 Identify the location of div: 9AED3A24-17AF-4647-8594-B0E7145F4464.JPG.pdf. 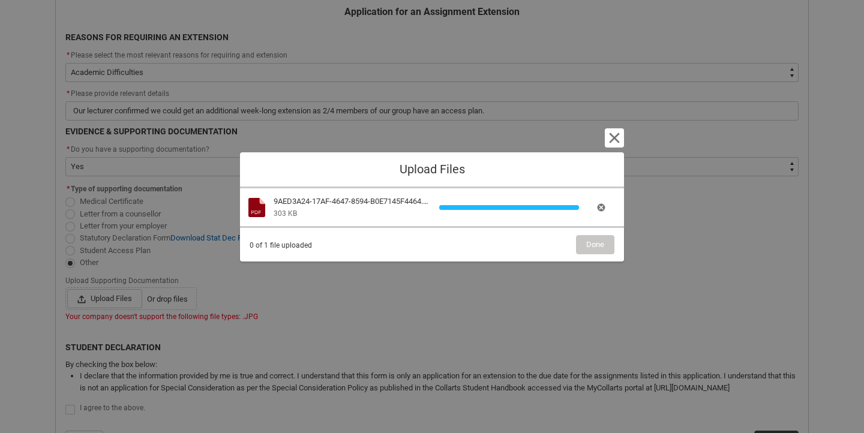
(353, 202).